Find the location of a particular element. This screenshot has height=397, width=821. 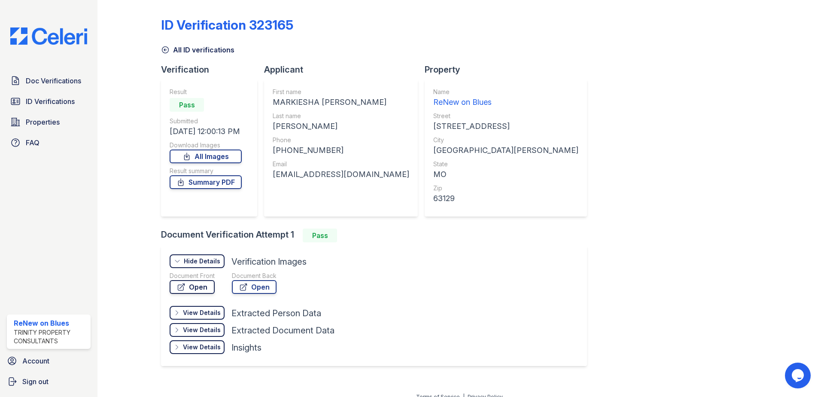

div: 63129 is located at coordinates (506, 198).